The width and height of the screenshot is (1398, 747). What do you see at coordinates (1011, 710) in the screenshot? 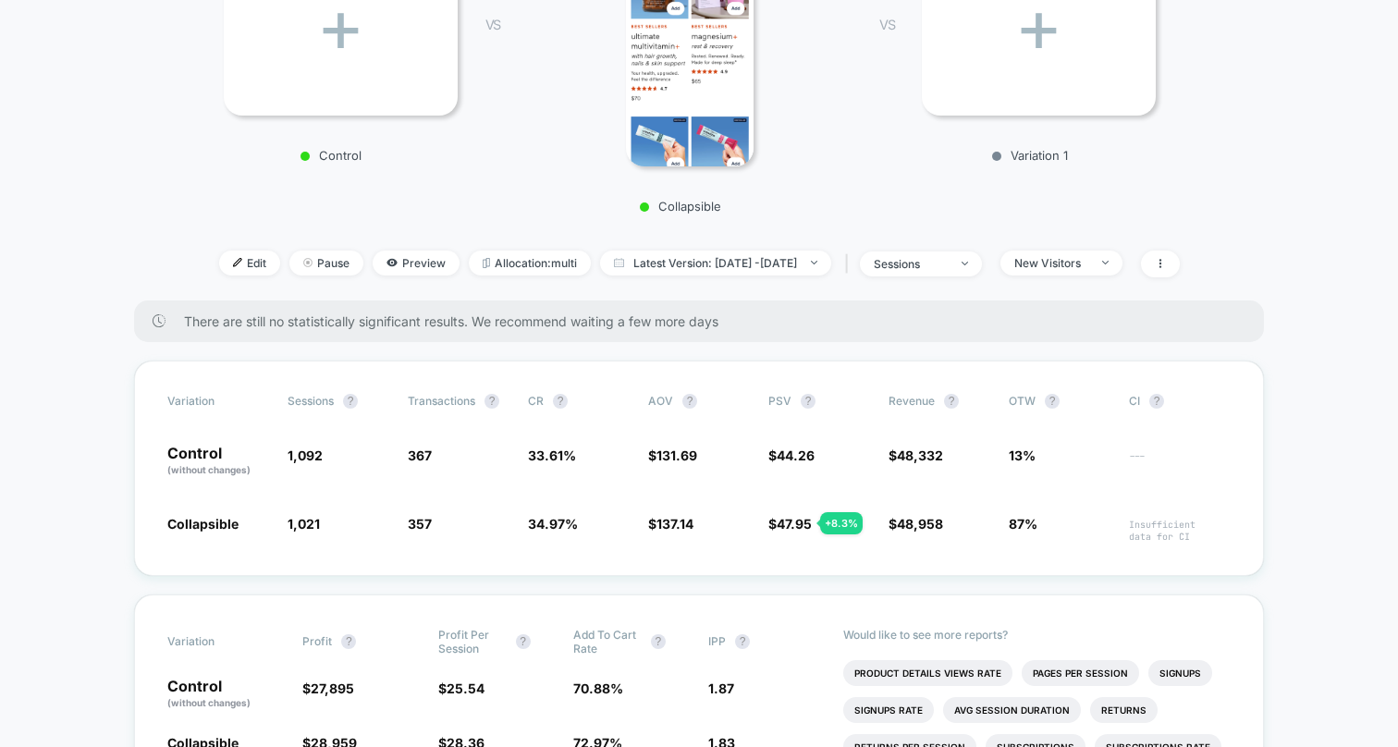
I see `li: Avg Session Duration` at bounding box center [1011, 710].